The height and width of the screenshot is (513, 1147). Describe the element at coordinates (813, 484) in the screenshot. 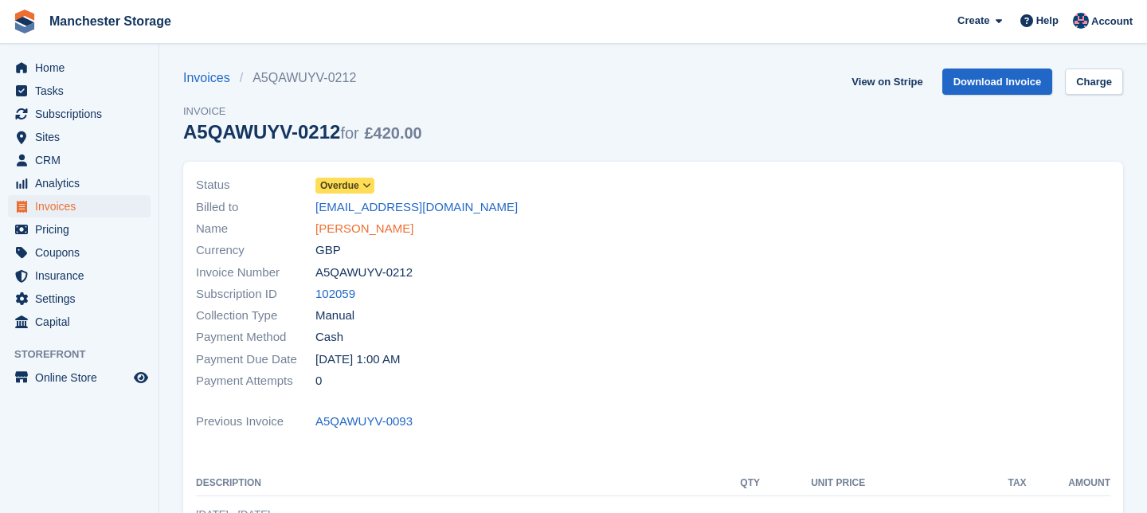

I see `th: Unit Price` at that location.